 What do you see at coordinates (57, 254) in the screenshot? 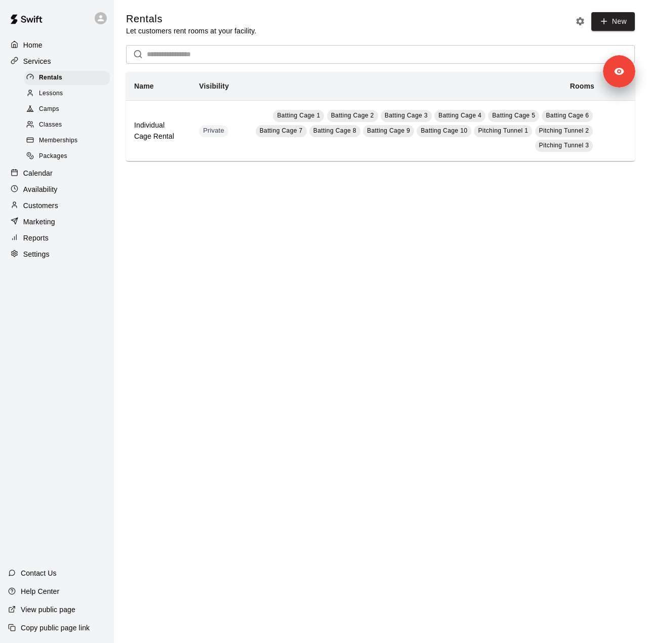
I see `a: Settings` at bounding box center [57, 254].